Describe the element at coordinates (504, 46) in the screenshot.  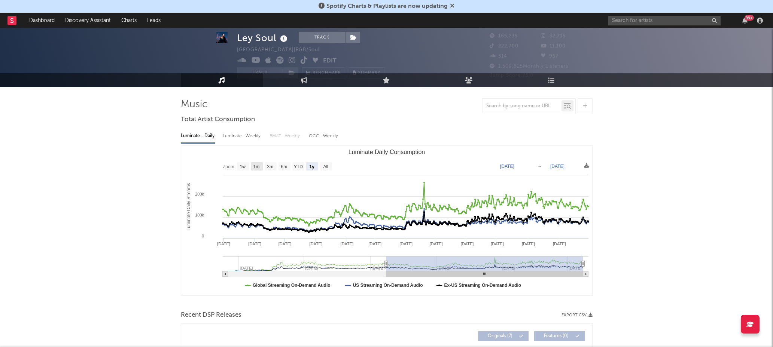
I see `span: 222,700` at that location.